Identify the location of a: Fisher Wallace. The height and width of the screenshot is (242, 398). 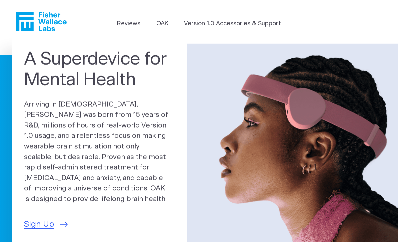
(41, 22).